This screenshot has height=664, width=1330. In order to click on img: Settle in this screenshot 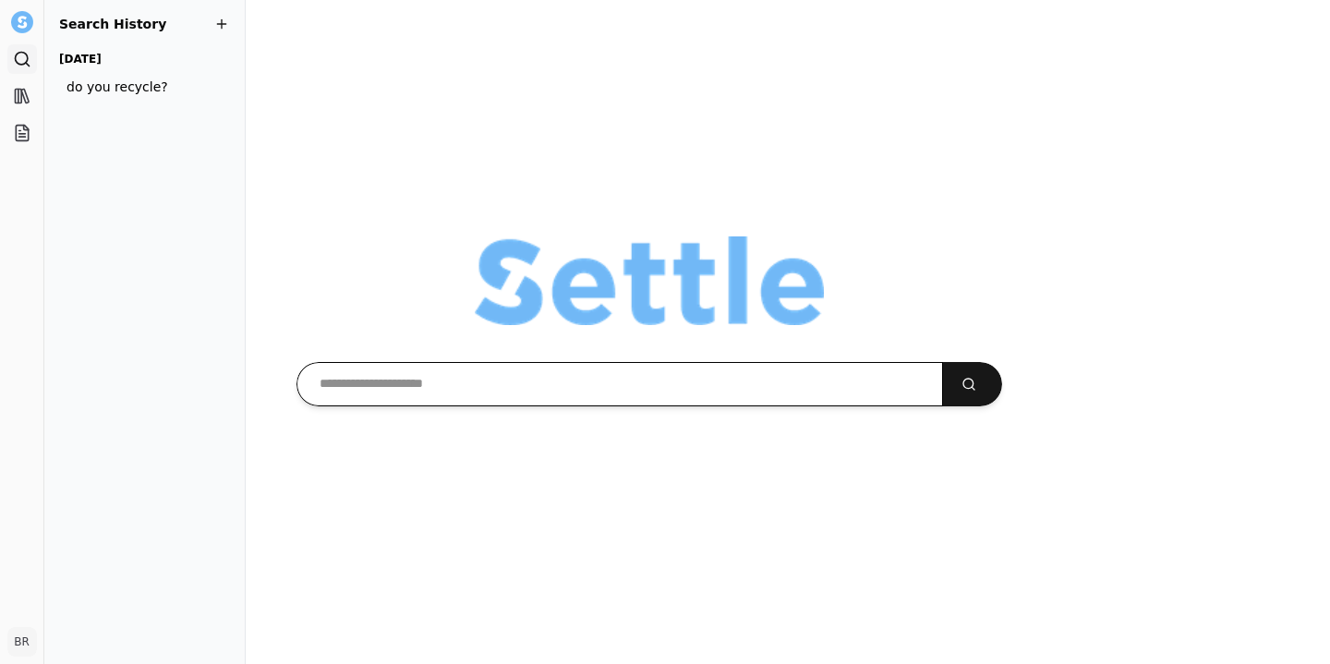, I will do `click(22, 22)`.